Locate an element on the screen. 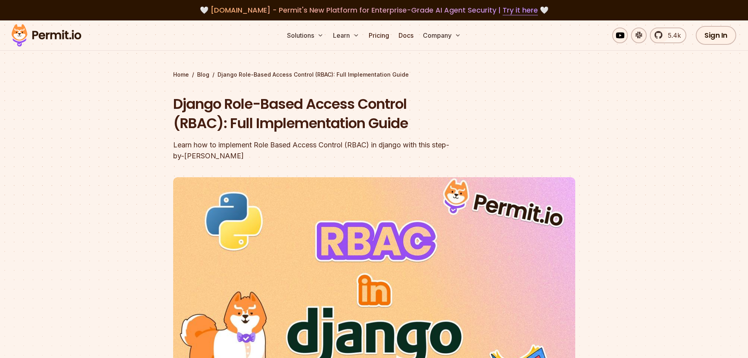 Image resolution: width=748 pixels, height=358 pixels. a: Home is located at coordinates (181, 75).